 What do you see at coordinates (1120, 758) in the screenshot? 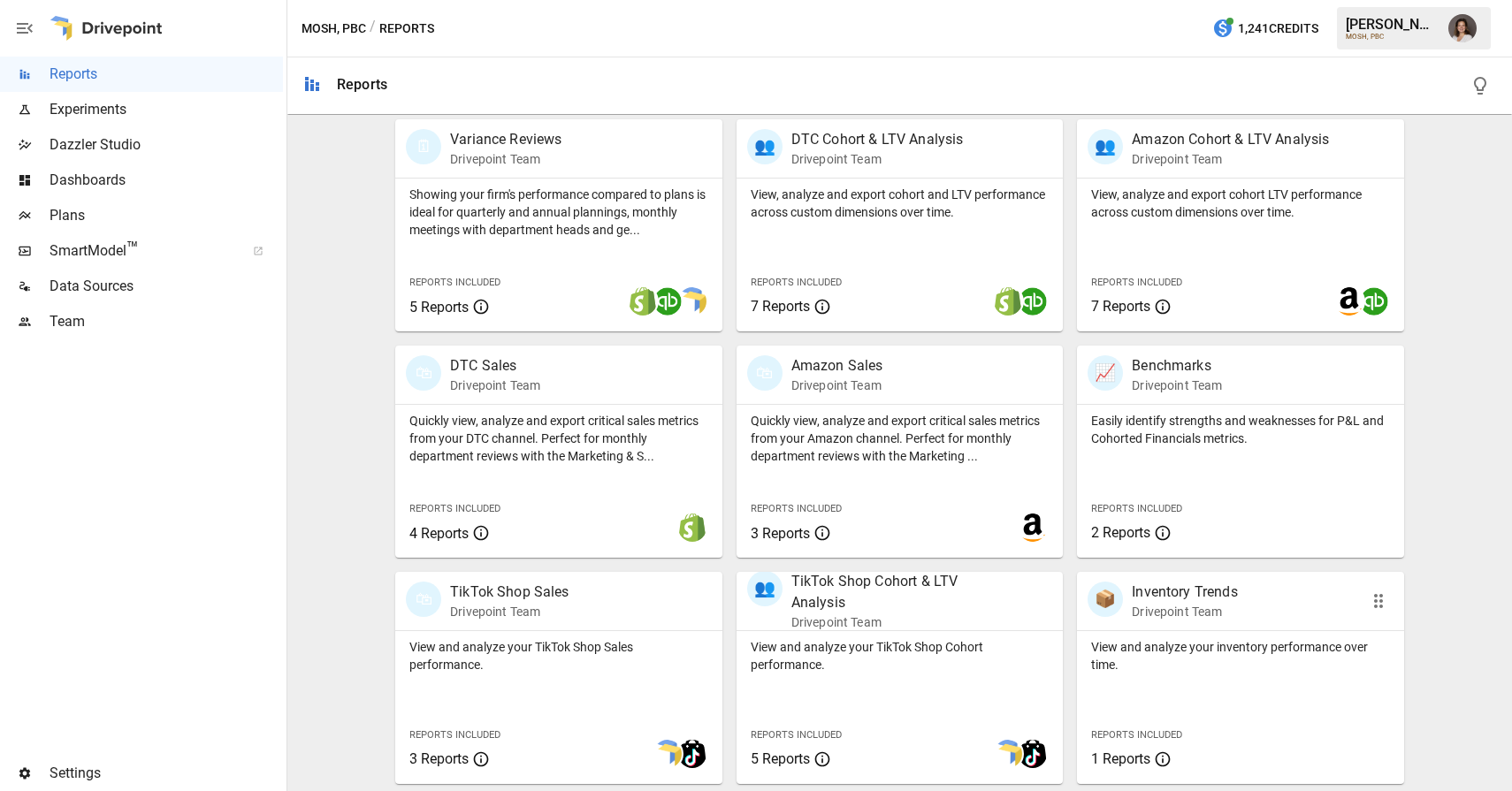
I see `span: 1 Reports` at bounding box center [1120, 758].